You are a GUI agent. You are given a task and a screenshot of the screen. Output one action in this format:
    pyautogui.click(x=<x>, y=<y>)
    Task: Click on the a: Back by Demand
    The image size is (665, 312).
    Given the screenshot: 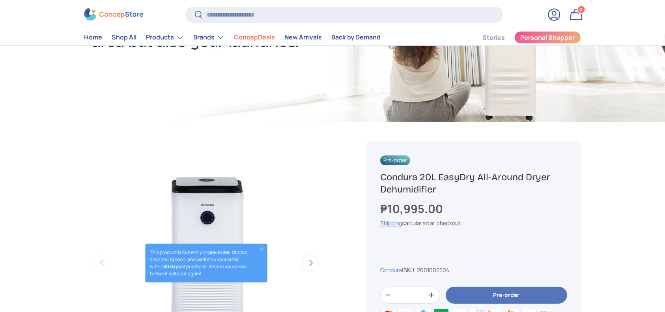 What is the action you would take?
    pyautogui.click(x=356, y=37)
    